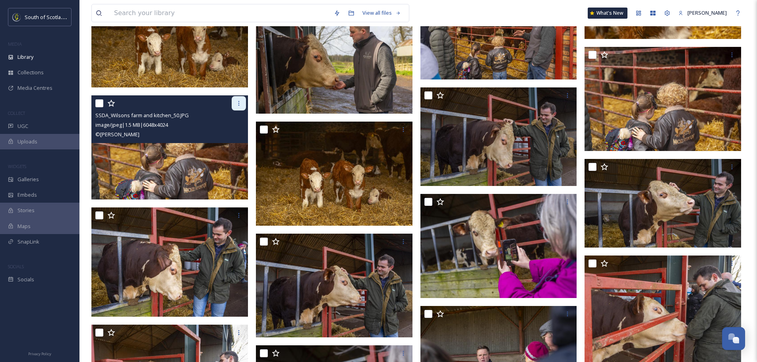  Describe the element at coordinates (26, 279) in the screenshot. I see `span: Socials` at that location.